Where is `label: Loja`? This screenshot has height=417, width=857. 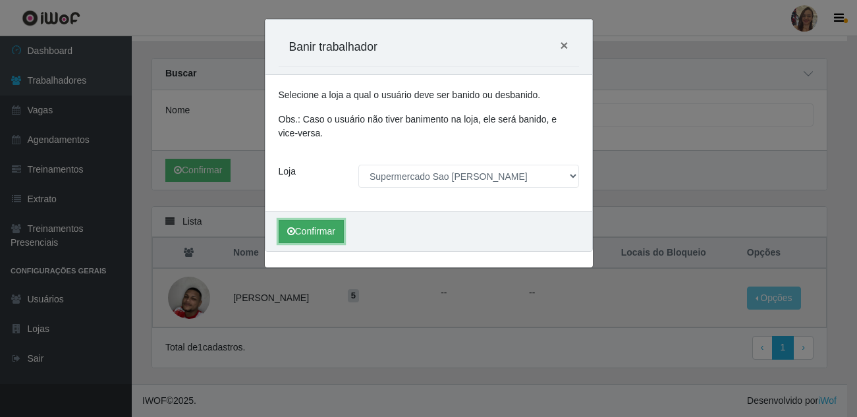
label: Loja is located at coordinates (287, 171).